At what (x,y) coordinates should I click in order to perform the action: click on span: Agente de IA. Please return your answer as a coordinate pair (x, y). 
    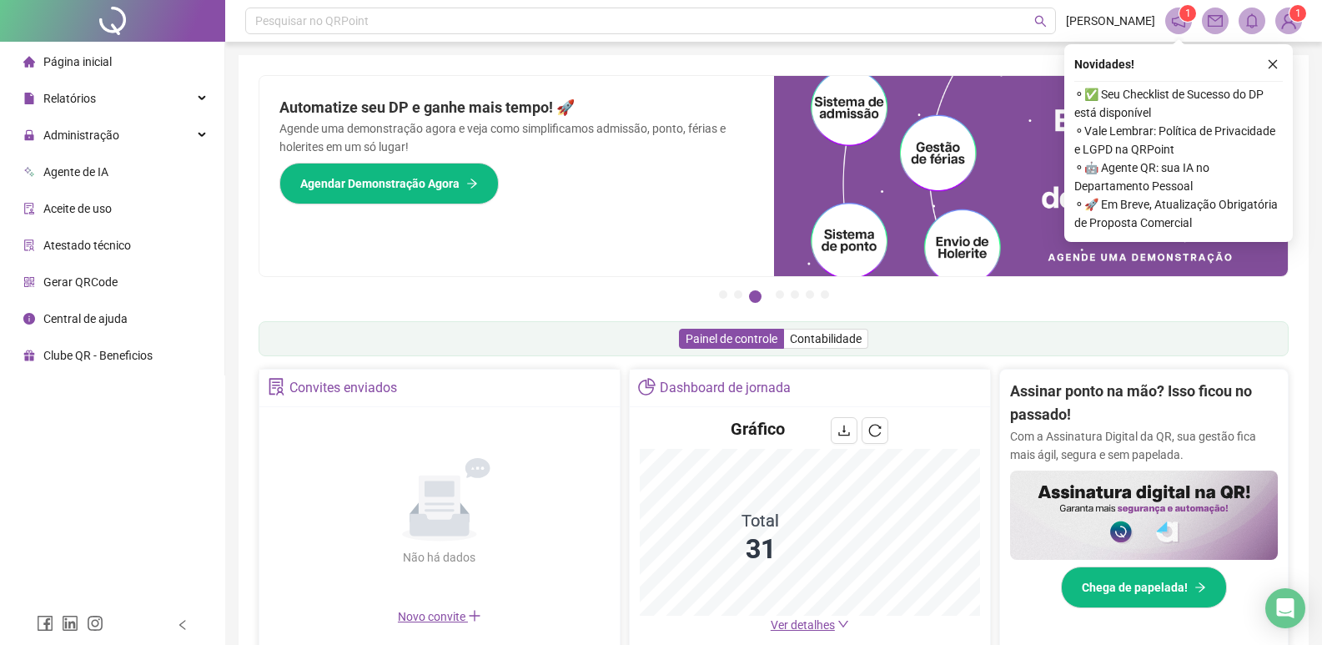
    Looking at the image, I should click on (76, 172).